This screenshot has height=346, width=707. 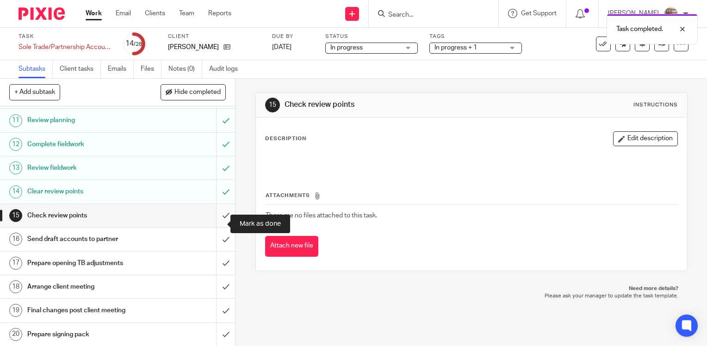 I want to click on div: 12, so click(x=16, y=144).